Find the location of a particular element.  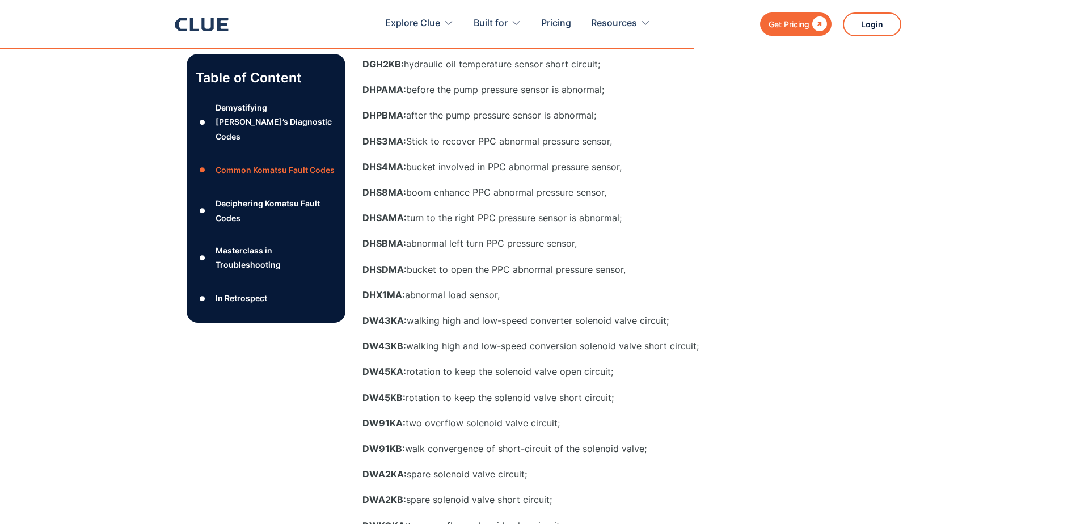

p: Table of Content is located at coordinates (266, 78).